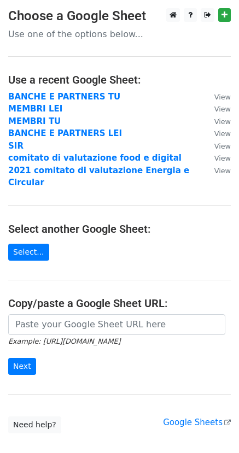  I want to click on h4: Select another Google Sheet:, so click(119, 229).